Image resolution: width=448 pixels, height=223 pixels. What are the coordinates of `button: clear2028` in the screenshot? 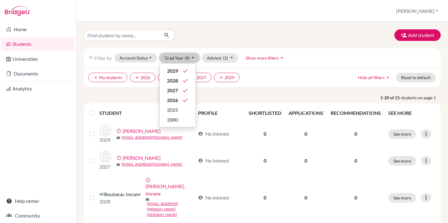 It's located at (171, 77).